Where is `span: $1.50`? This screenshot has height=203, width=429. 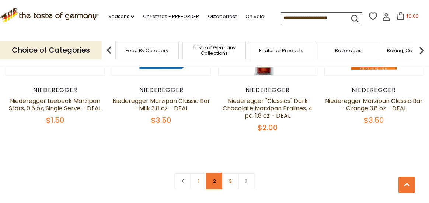
span: $1.50 is located at coordinates (55, 120).